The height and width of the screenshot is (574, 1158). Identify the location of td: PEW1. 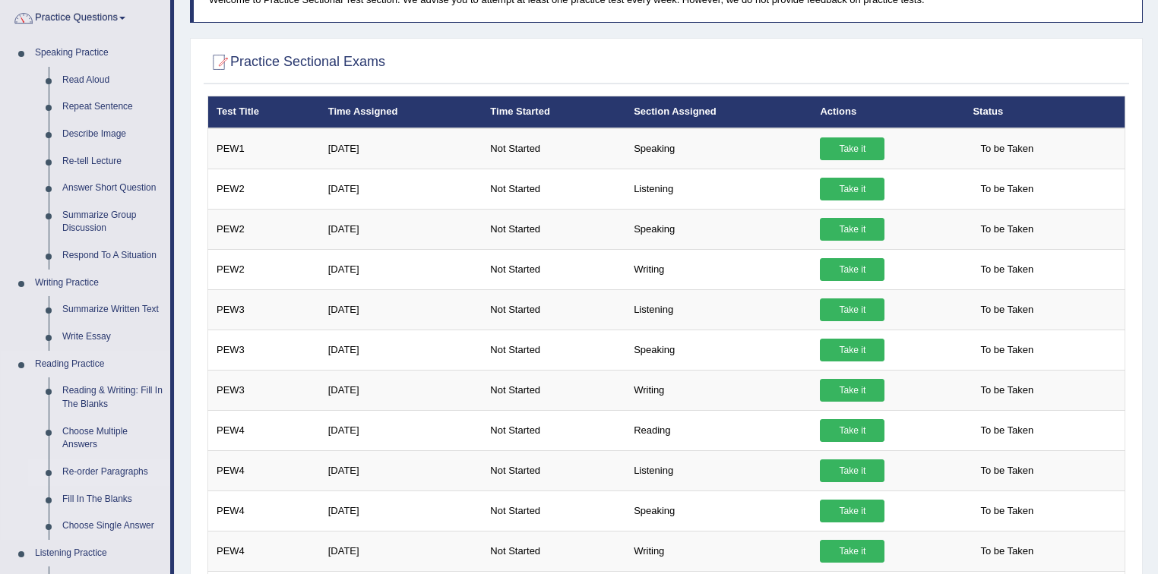
(264, 149).